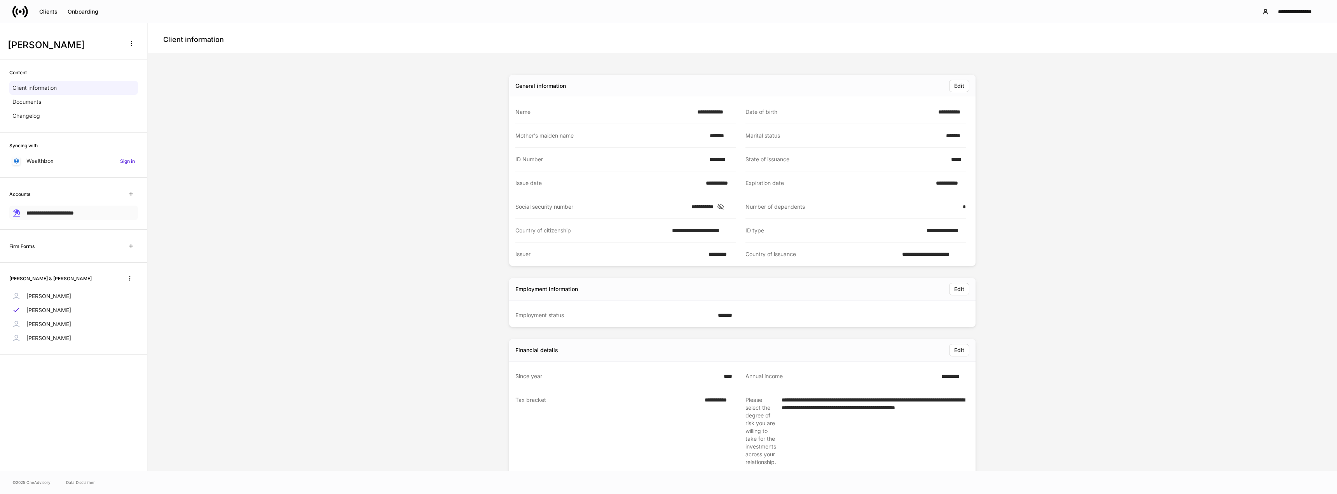  Describe the element at coordinates (537, 350) in the screenshot. I see `div: Financial details` at that location.